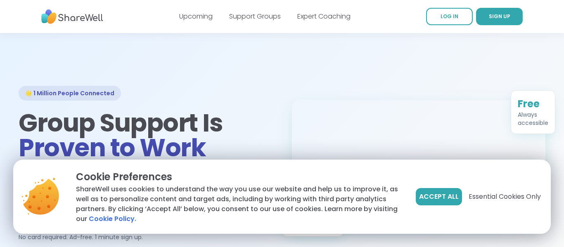  Describe the element at coordinates (533, 119) in the screenshot. I see `div: Always accessible` at that location.